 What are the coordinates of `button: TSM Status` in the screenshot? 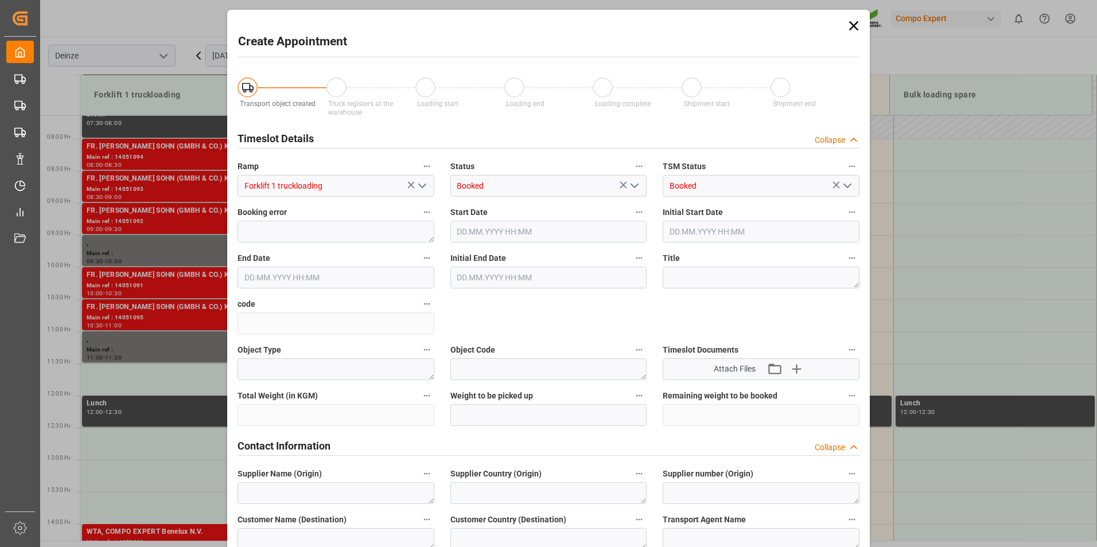 It's located at (852, 166).